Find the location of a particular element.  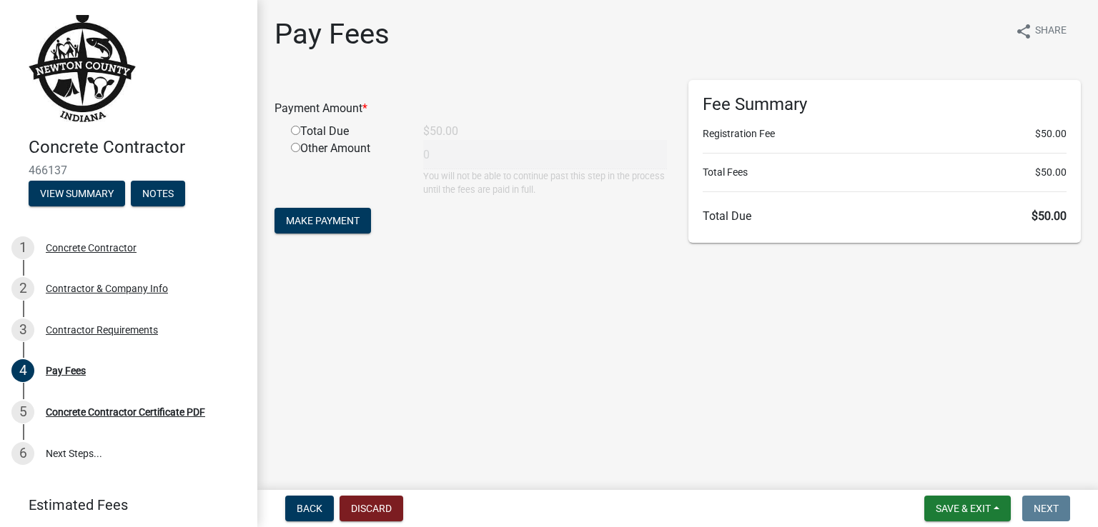

div: Contractor Requirements is located at coordinates (101, 330).